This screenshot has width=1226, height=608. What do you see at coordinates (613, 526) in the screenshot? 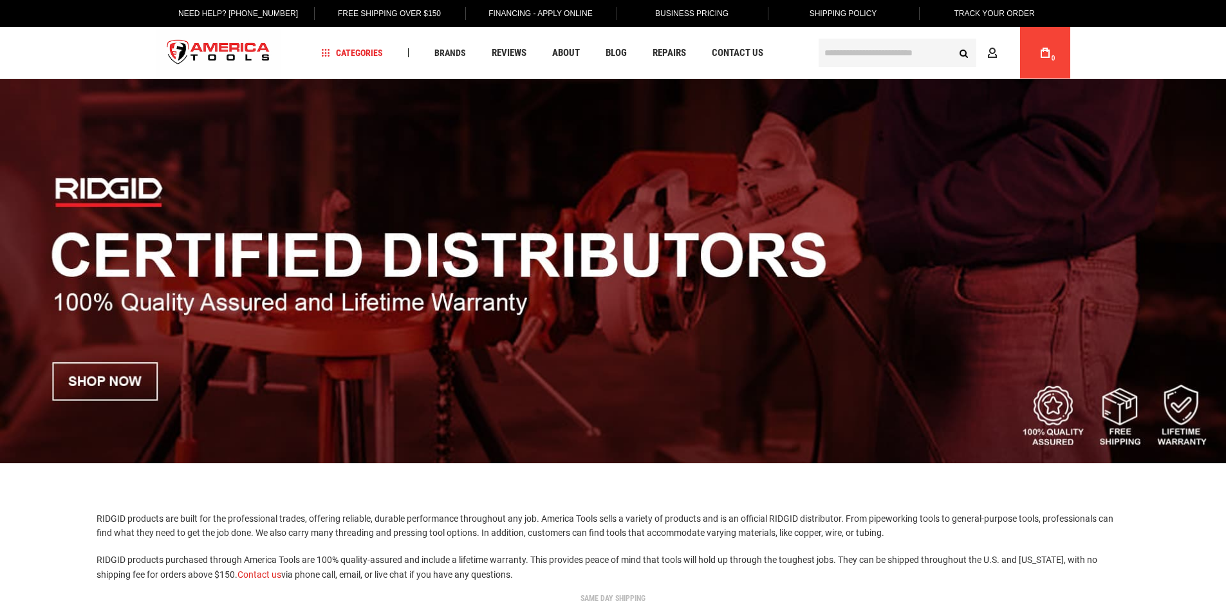
I see `p: RIDGID products are built for the professional trades, offering reliable, durable performance thr...` at bounding box center [613, 526].